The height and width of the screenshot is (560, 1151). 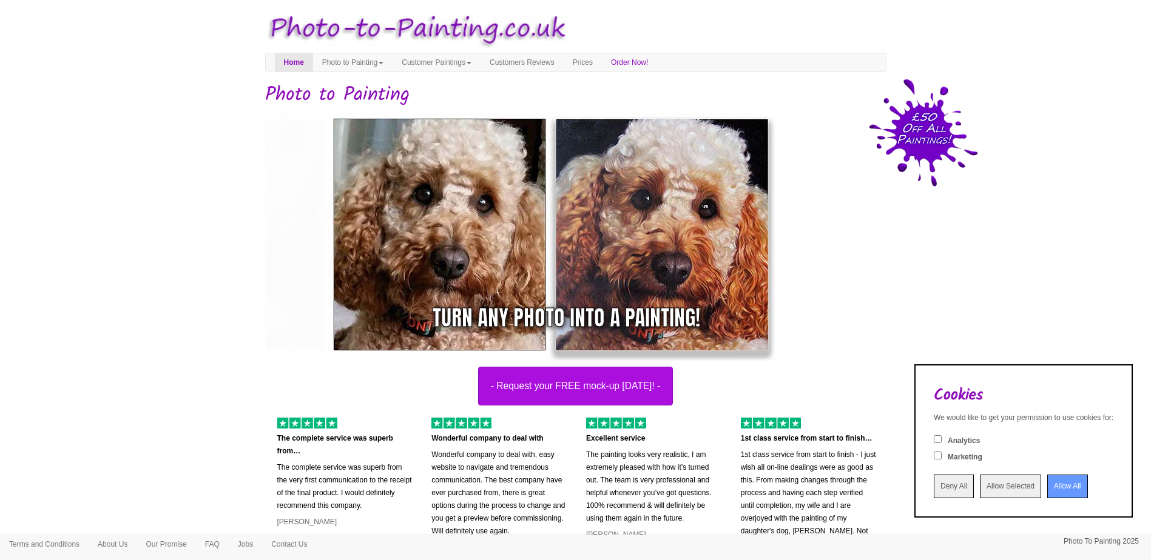 I want to click on div: Turn any photo into a painting!, so click(x=566, y=318).